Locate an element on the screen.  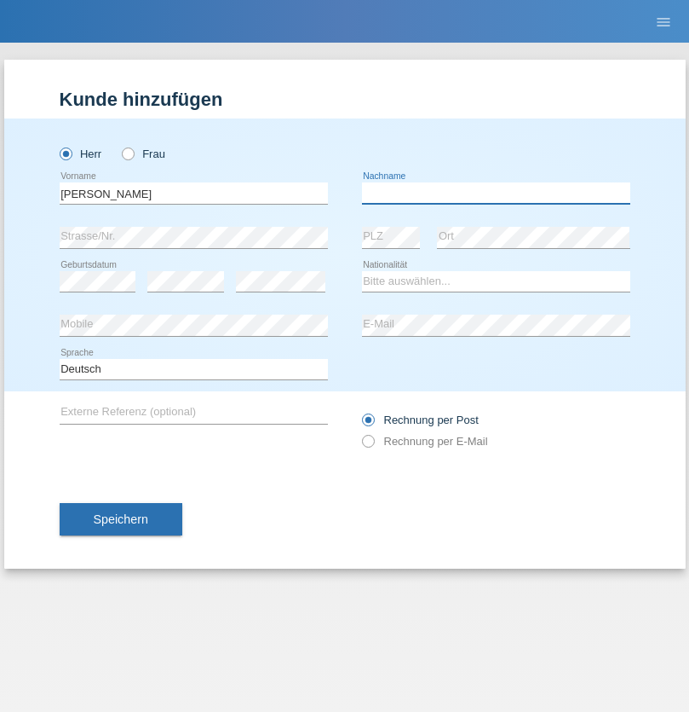
button: Speichern is located at coordinates (121, 519).